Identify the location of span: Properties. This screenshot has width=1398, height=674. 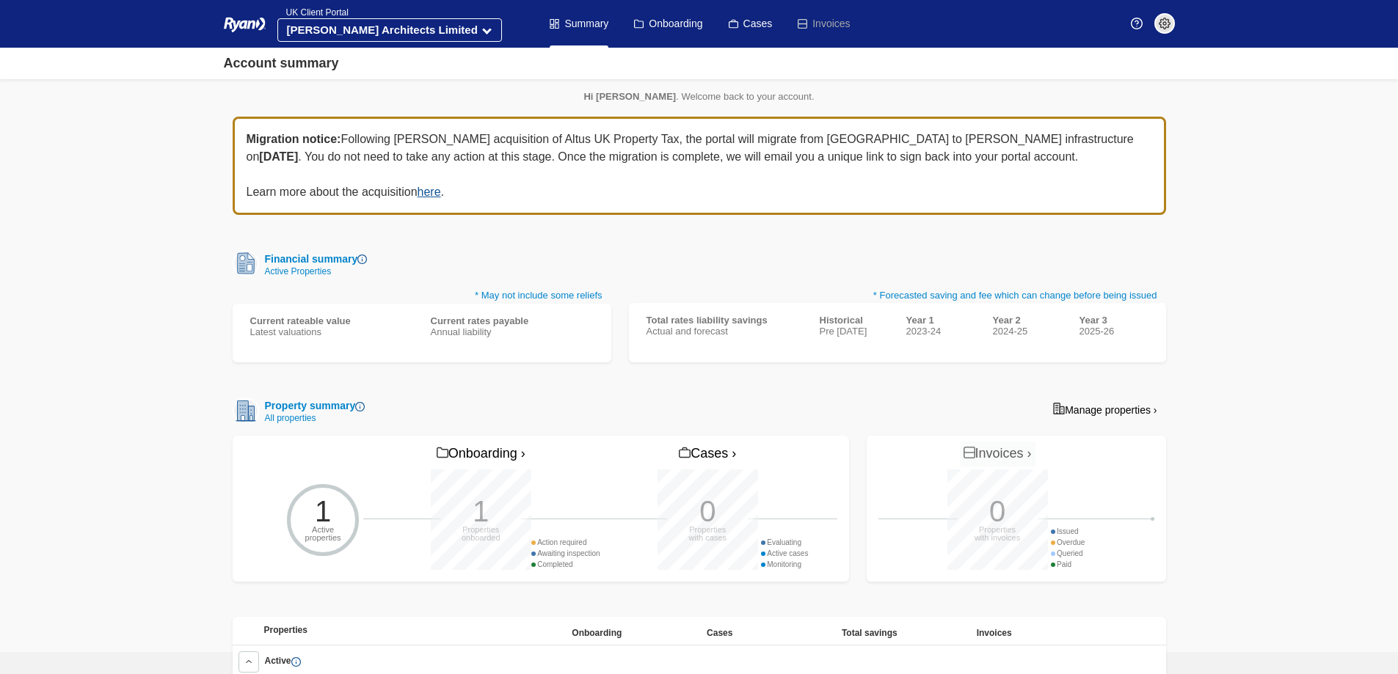
(285, 630).